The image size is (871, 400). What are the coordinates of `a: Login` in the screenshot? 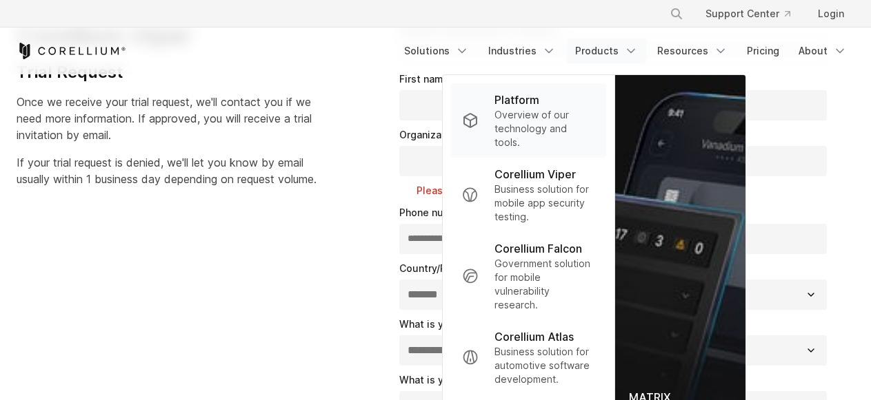 It's located at (831, 14).